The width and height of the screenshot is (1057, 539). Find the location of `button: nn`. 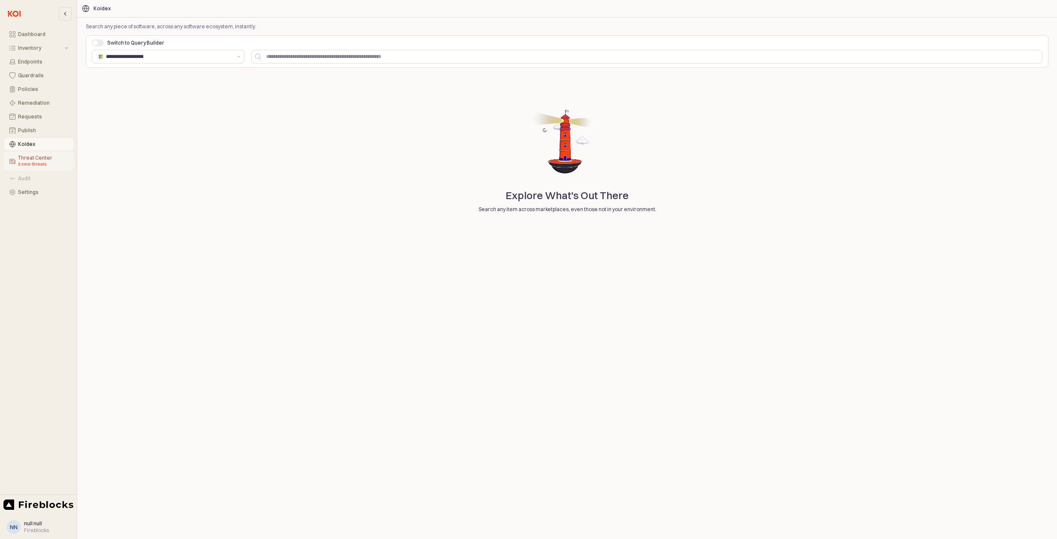

button: nn is located at coordinates (14, 527).